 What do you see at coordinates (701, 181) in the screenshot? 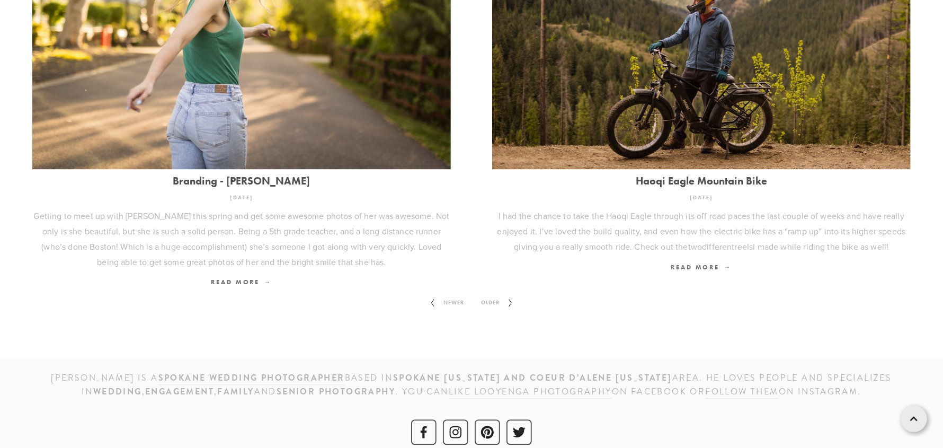
I see `a: Haoqi Eagle Mountain Bike` at bounding box center [701, 181].